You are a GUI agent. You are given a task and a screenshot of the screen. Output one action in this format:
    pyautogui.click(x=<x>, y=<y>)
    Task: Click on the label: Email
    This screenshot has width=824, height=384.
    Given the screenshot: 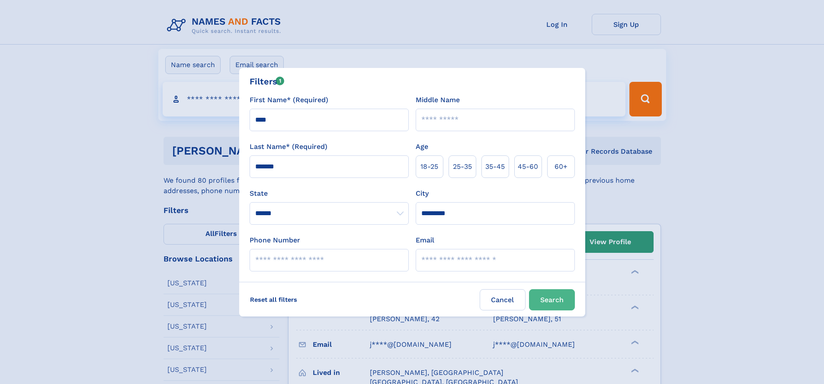 What is the action you would take?
    pyautogui.click(x=425, y=240)
    